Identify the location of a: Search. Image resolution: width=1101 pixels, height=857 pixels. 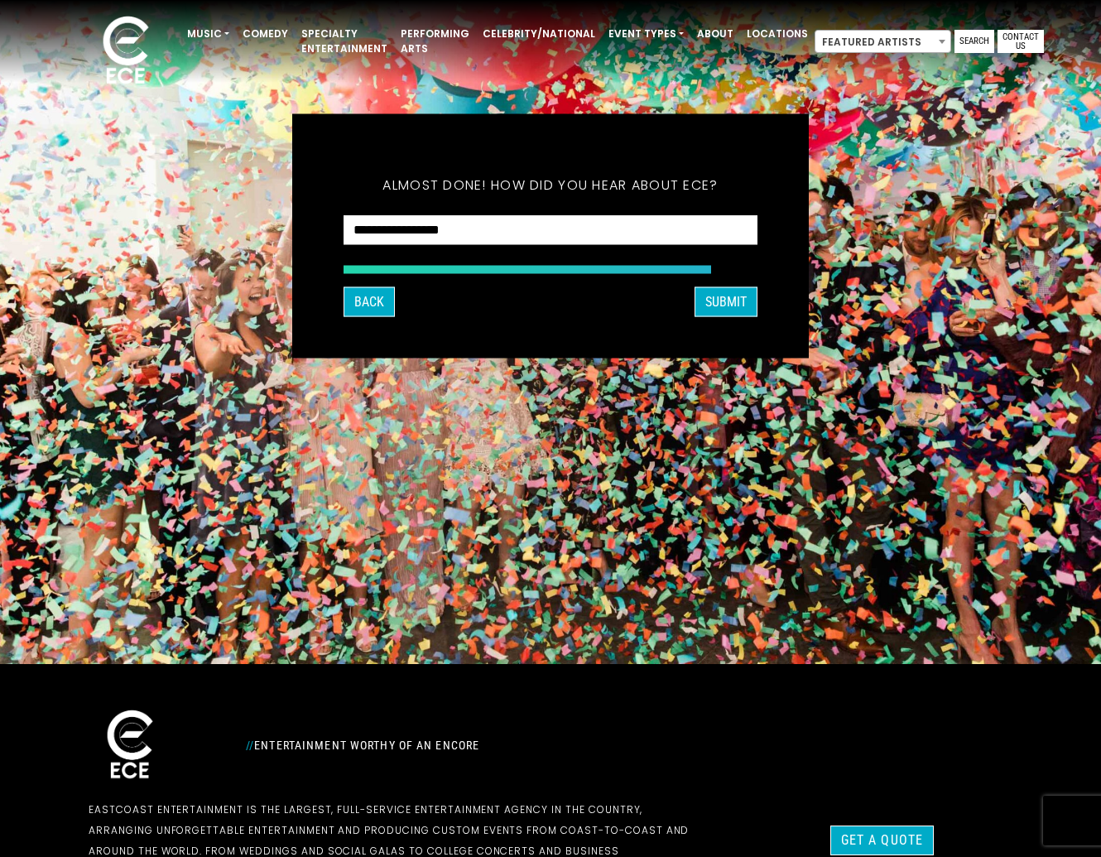
(975, 41).